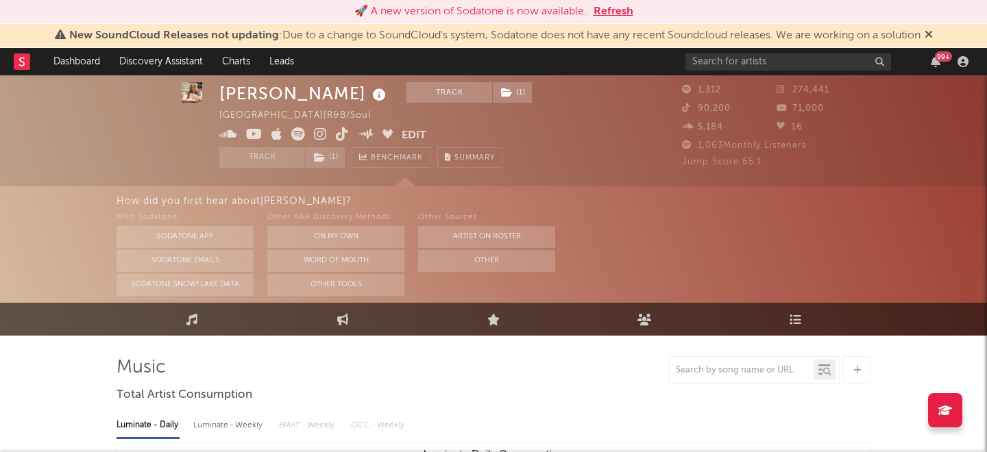 This screenshot has width=987, height=452. Describe the element at coordinates (77, 62) in the screenshot. I see `a: Dashboard` at that location.